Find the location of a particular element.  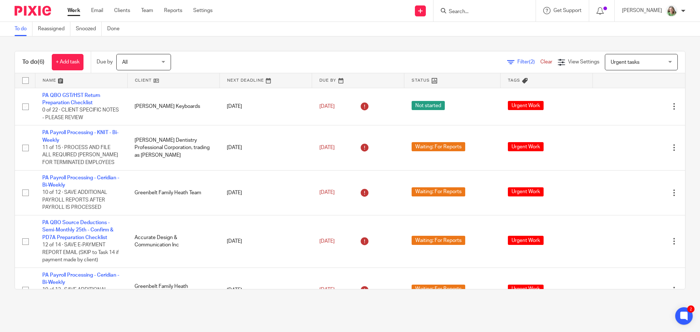

a: Reports is located at coordinates (173, 11).